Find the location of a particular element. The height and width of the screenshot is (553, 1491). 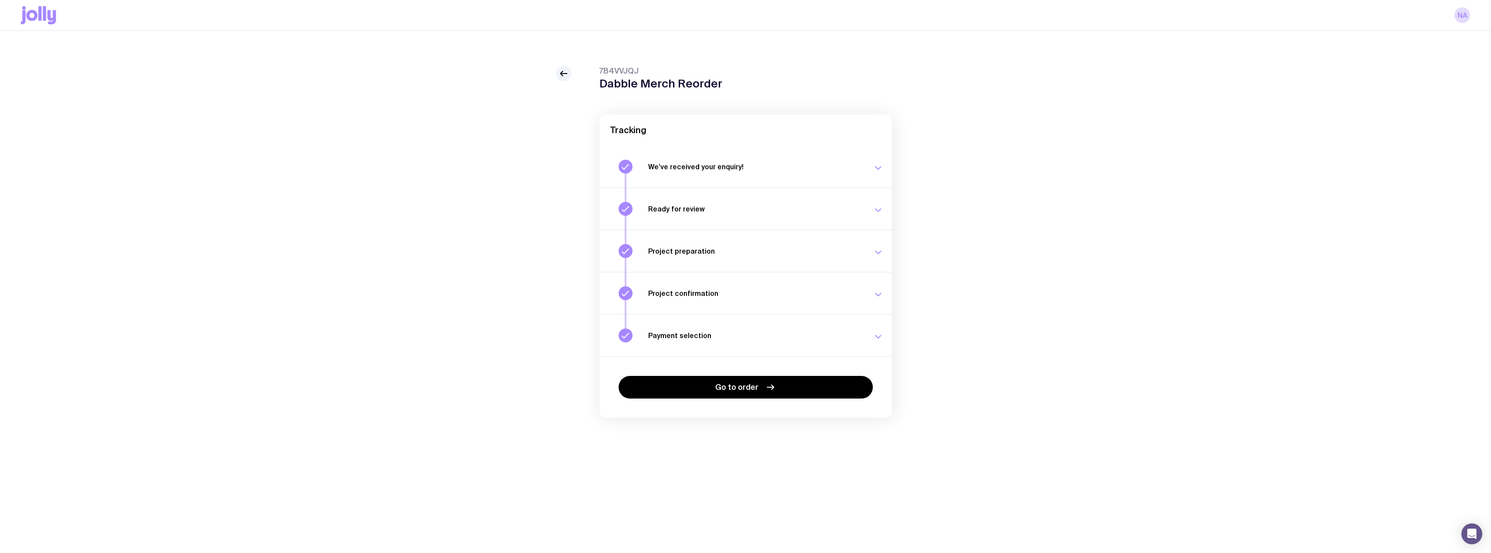

button: Project confirmation is located at coordinates (746, 293).